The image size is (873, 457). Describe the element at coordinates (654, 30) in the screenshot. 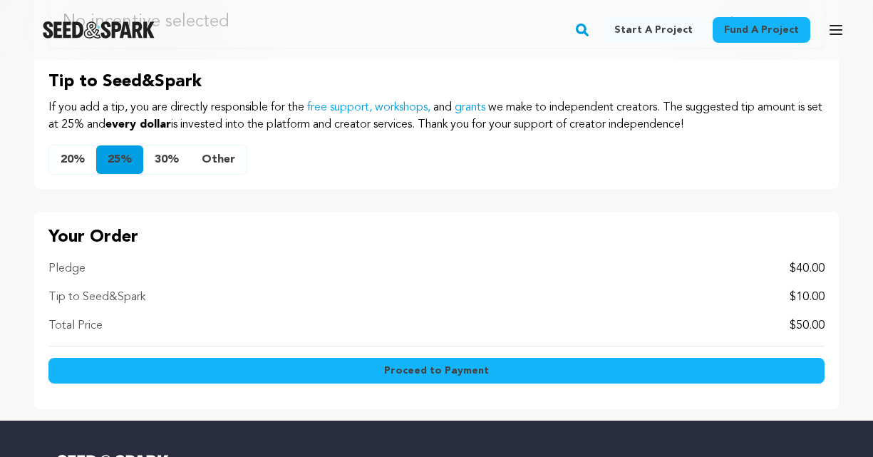

I see `a: Start a project` at that location.